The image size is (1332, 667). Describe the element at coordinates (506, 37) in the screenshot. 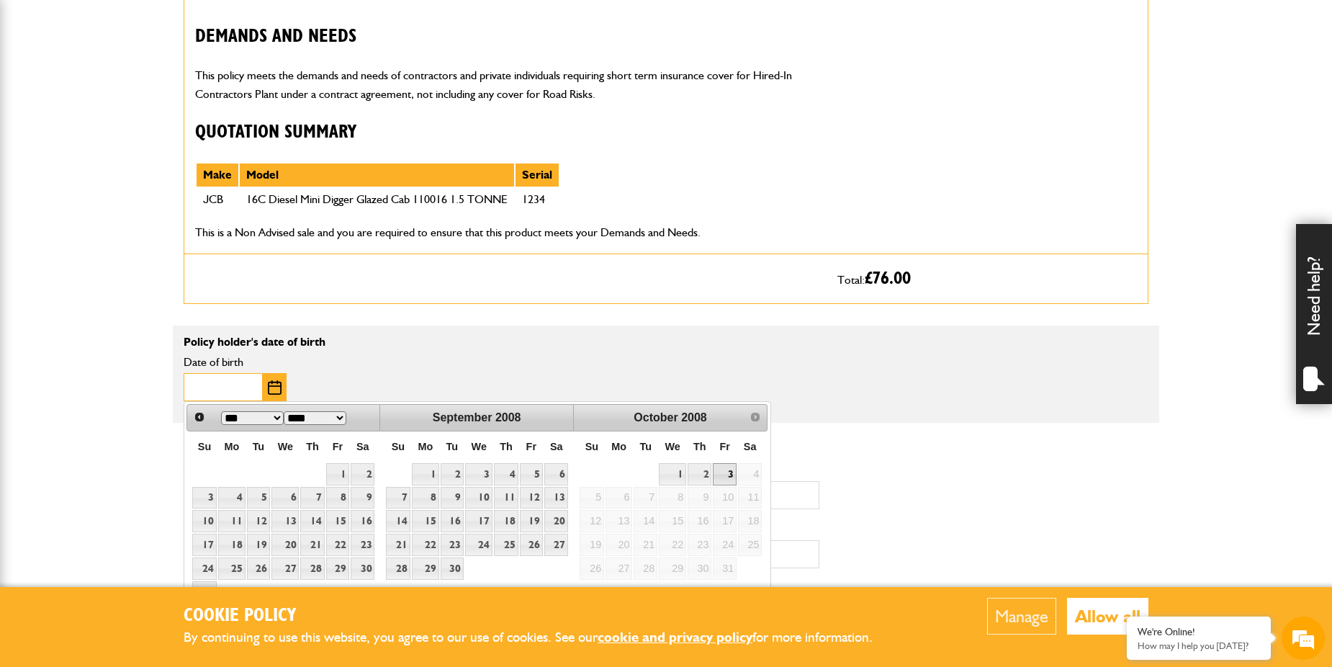

I see `h3: Demands and needs` at that location.